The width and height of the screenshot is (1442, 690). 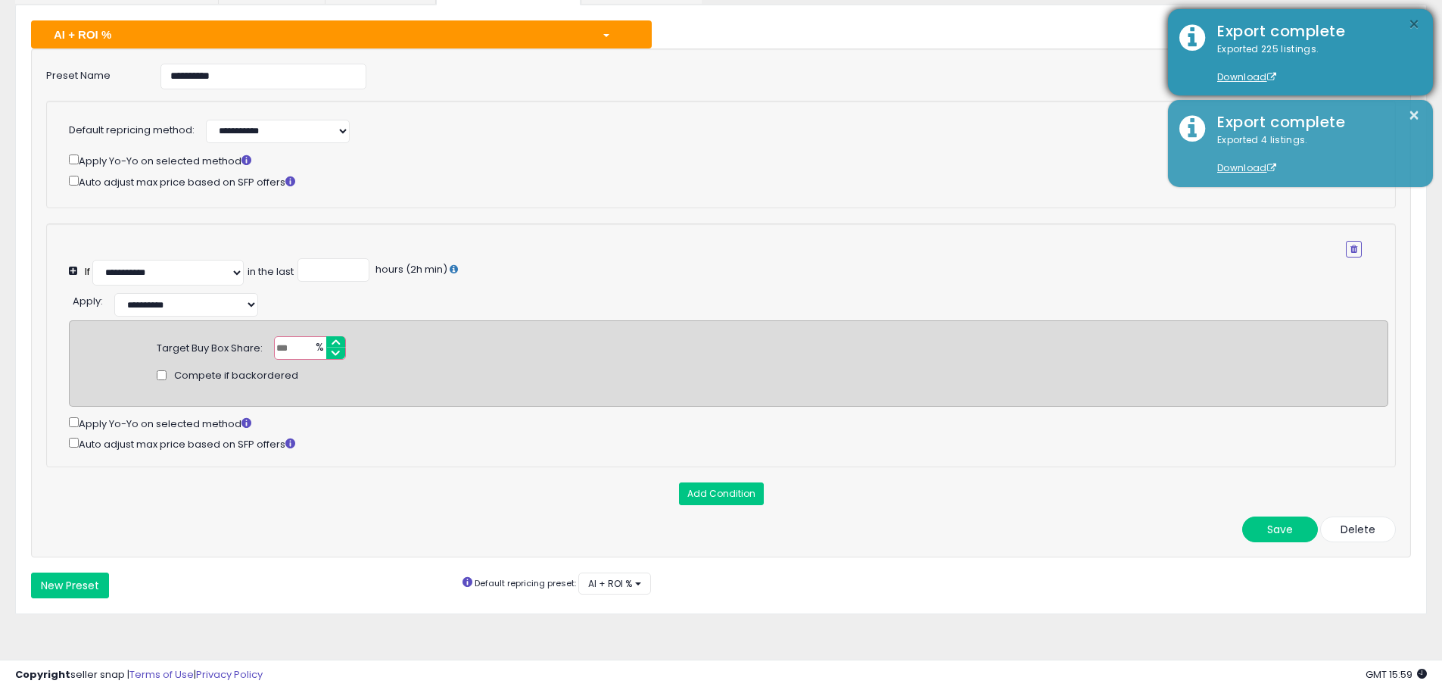 I want to click on span: Apply, so click(x=86, y=300).